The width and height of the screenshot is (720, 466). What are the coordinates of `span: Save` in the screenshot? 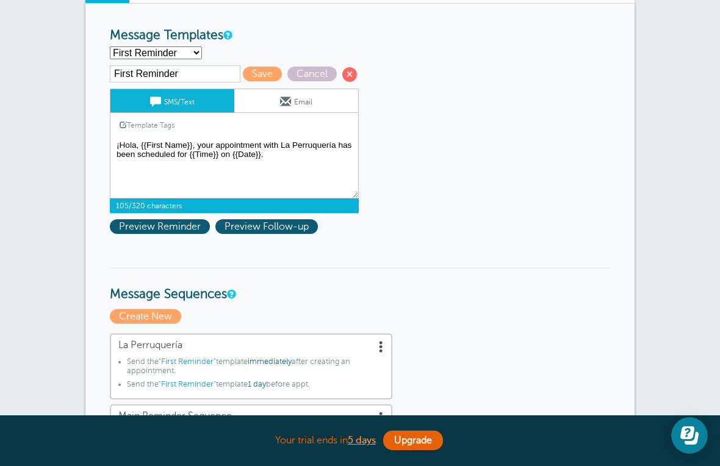 It's located at (262, 74).